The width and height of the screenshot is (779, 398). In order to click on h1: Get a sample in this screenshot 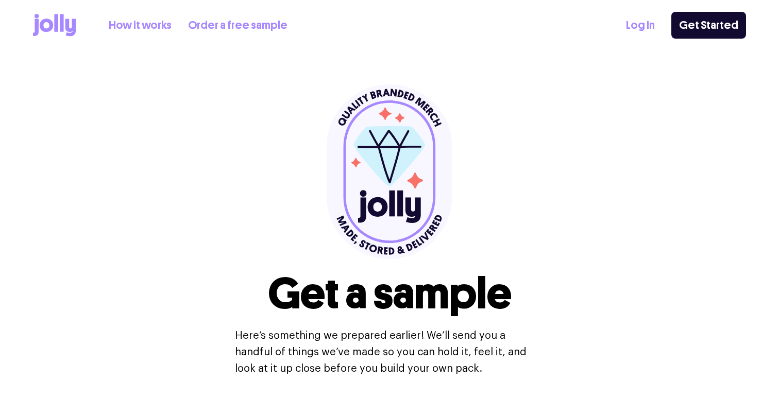, I will do `click(390, 294)`.